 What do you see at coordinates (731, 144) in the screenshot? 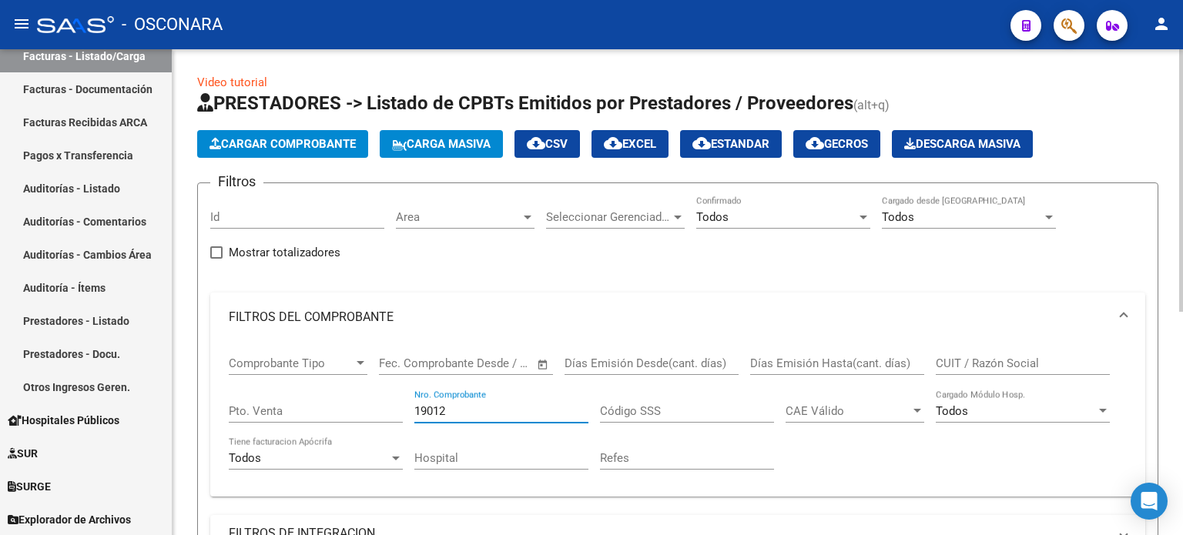
I see `button: Estandar` at bounding box center [731, 144].